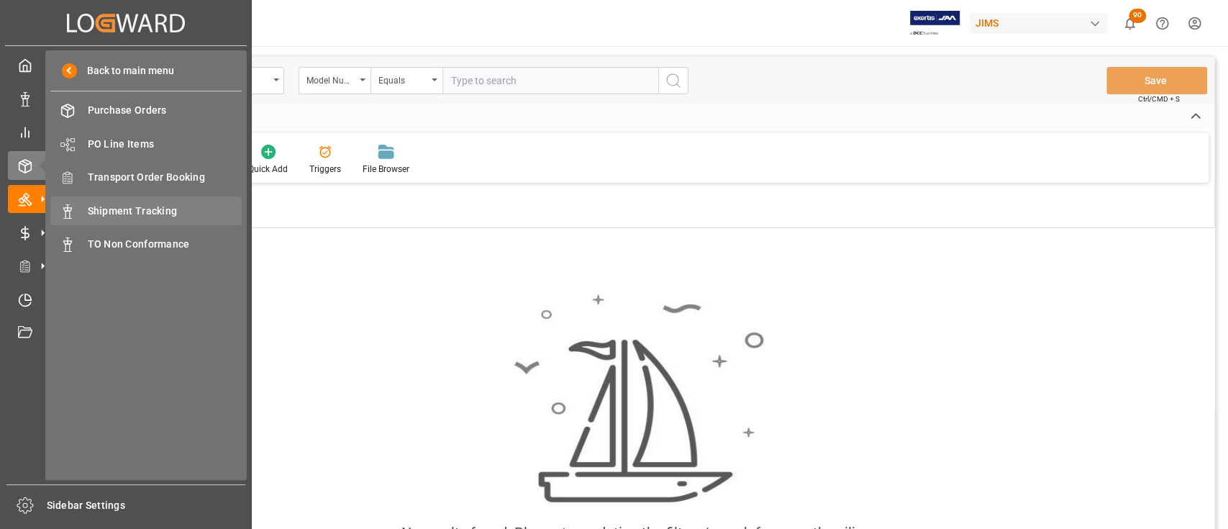 This screenshot has height=529, width=1228. What do you see at coordinates (934, 23) in the screenshot?
I see `img: Exertis%20JAM%20-%20Email%20Logo.jpg_1722504956.jpg` at bounding box center [934, 23].